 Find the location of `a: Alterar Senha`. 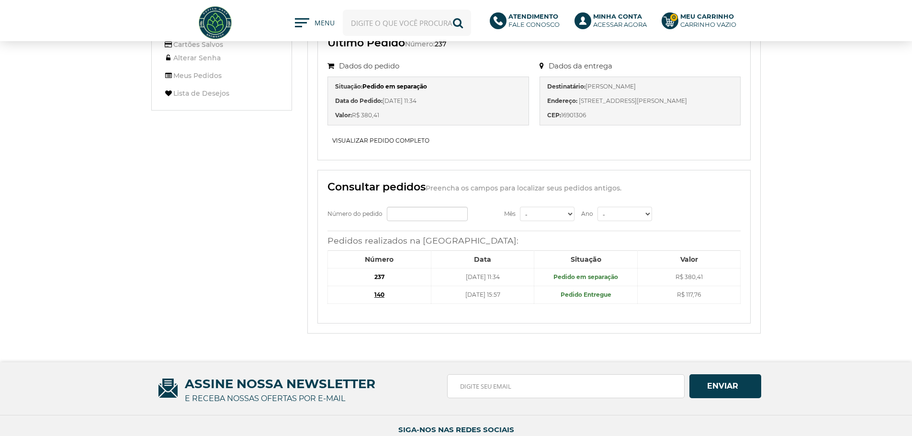

a: Alterar Senha is located at coordinates (222, 58).